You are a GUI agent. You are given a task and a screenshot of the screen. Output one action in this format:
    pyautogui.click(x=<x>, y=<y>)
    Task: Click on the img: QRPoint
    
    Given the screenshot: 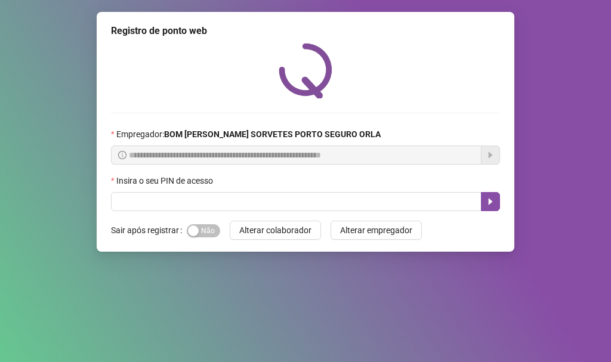 What is the action you would take?
    pyautogui.click(x=305, y=70)
    